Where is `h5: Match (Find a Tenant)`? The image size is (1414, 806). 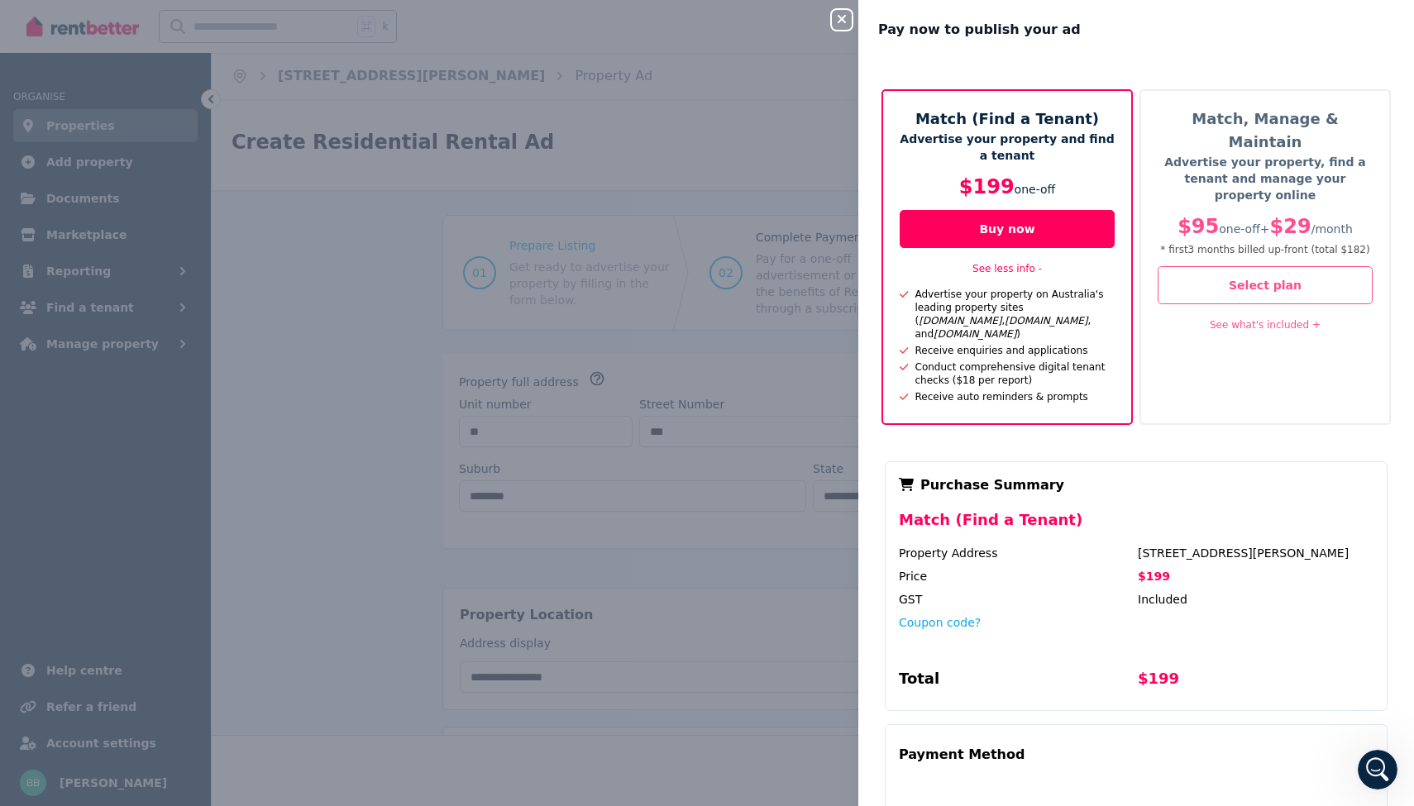
h5: Match (Find a Tenant) is located at coordinates (1007, 119).